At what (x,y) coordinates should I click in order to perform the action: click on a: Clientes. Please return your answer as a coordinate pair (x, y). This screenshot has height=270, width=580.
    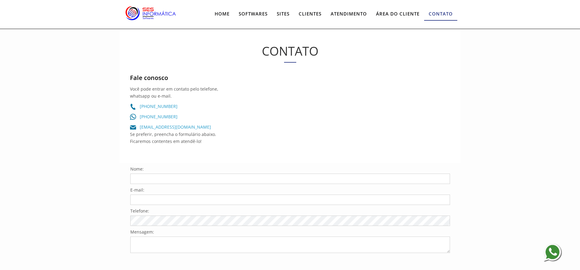
    Looking at the image, I should click on (310, 14).